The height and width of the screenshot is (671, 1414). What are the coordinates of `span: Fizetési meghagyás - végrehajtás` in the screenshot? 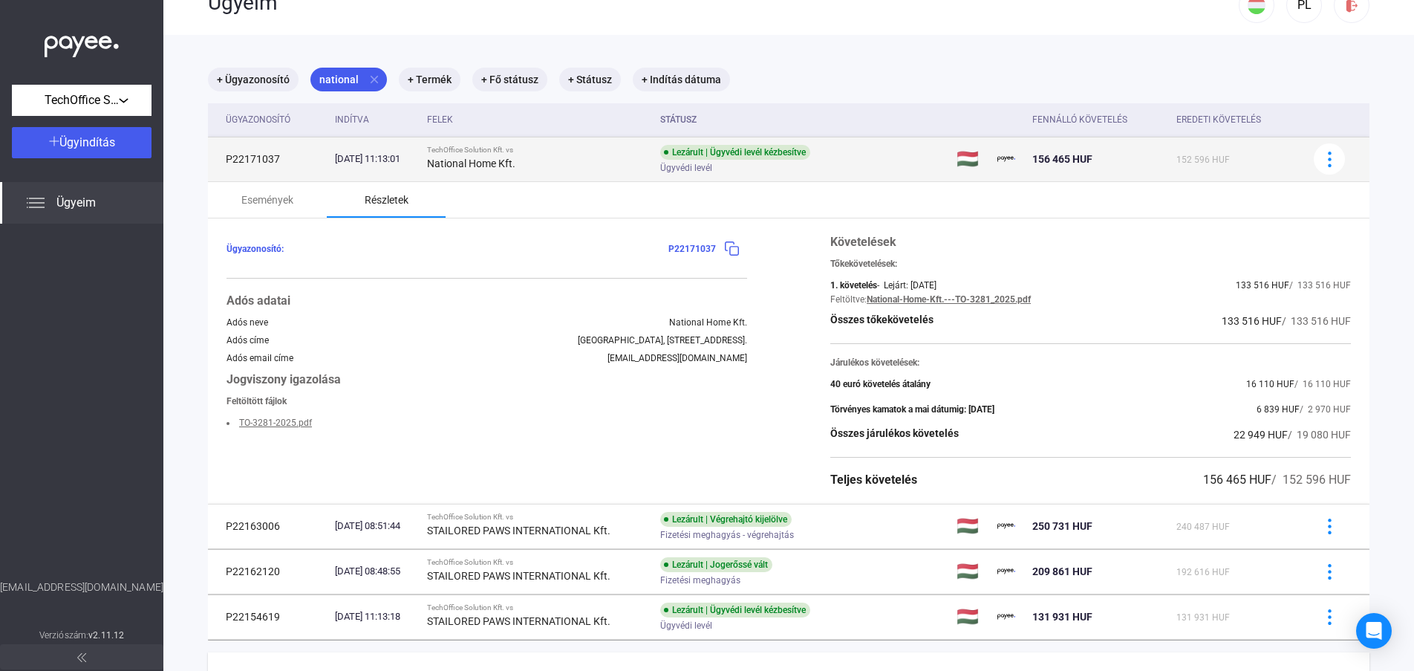 It's located at (727, 535).